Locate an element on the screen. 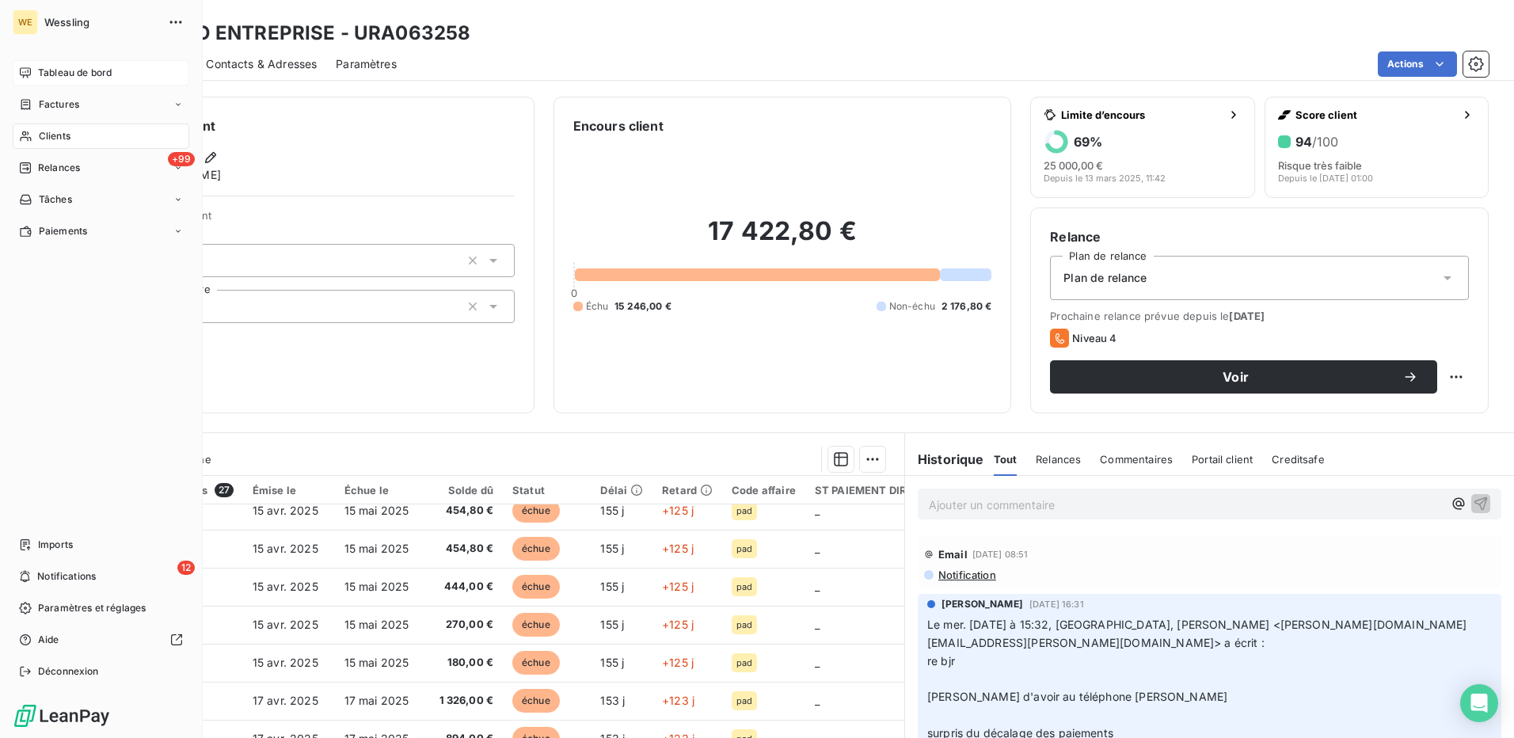  span: Imports is located at coordinates (55, 545).